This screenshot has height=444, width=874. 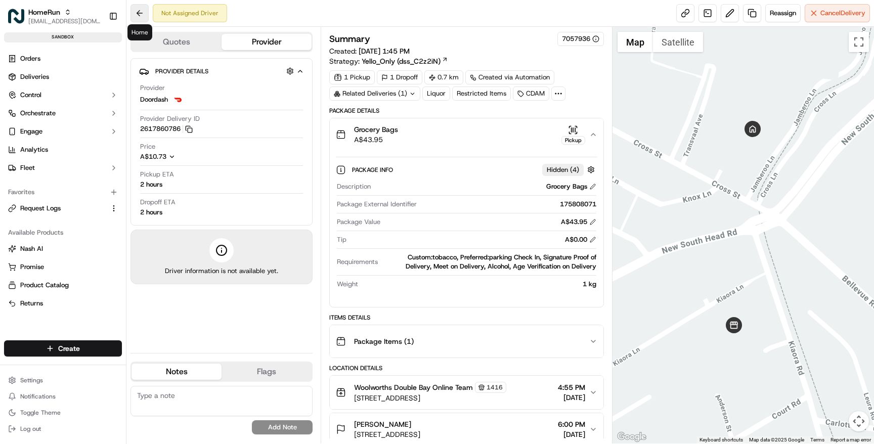 What do you see at coordinates (63, 267) in the screenshot?
I see `a: Promise` at bounding box center [63, 267].